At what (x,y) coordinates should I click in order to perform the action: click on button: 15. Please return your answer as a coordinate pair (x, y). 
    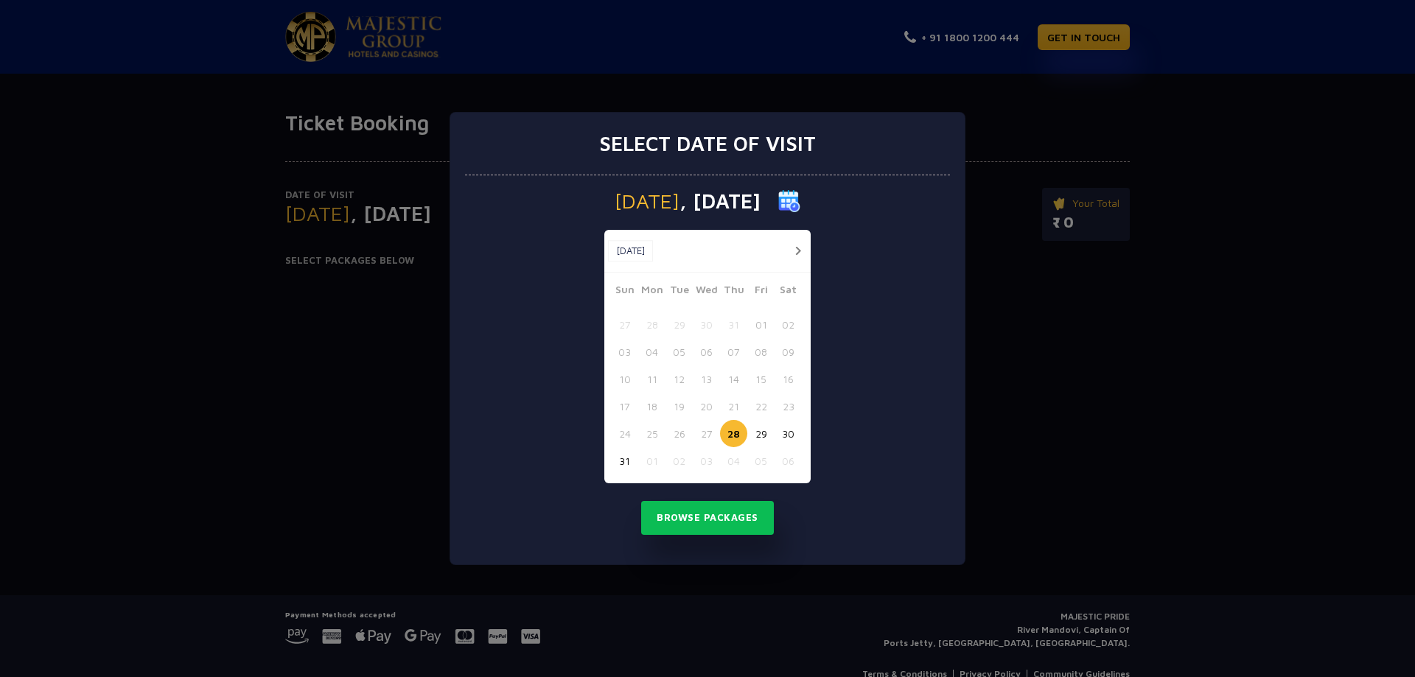
    Looking at the image, I should click on (761, 379).